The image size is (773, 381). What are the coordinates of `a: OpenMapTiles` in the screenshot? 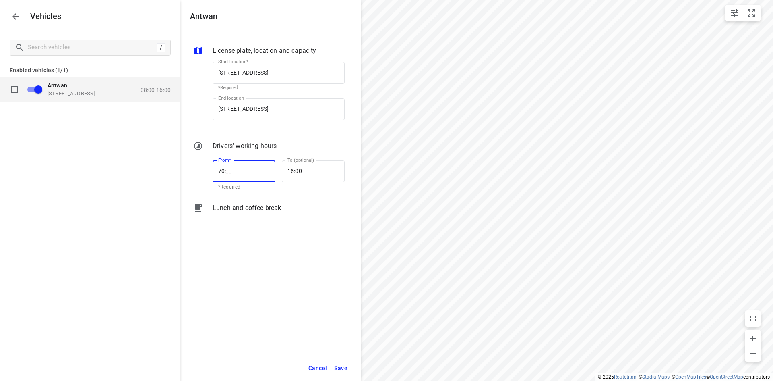 It's located at (691, 377).